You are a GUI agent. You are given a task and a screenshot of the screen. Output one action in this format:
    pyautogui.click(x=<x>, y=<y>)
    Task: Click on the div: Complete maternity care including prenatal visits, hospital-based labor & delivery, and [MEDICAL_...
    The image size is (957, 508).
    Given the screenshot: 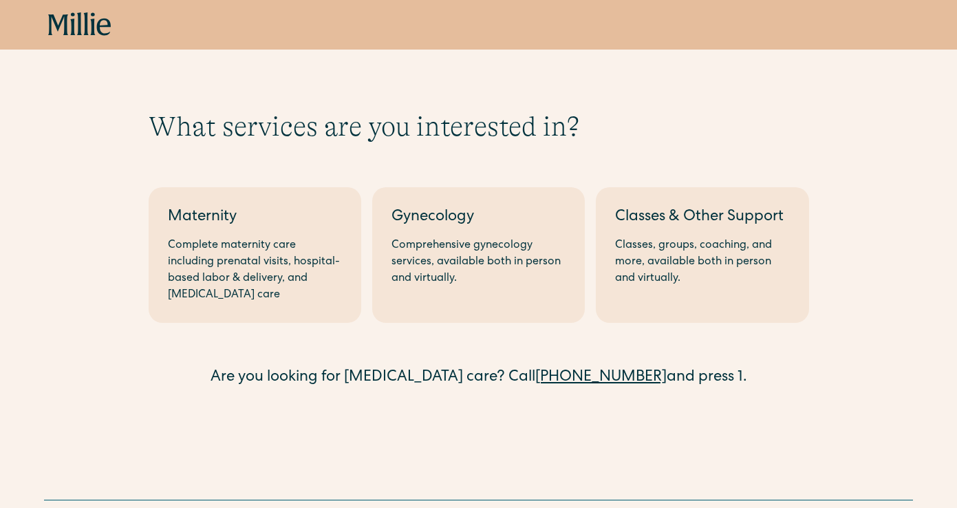 What is the action you would take?
    pyautogui.click(x=255, y=270)
    